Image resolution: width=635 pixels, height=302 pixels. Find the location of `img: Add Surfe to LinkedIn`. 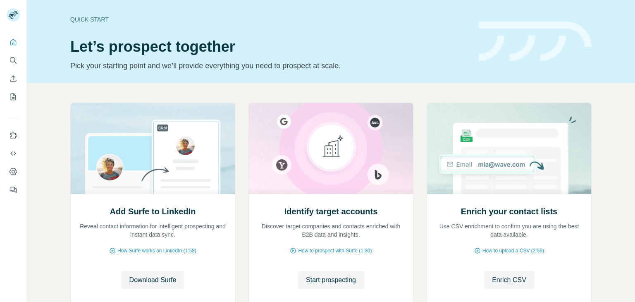

img: Add Surfe to LinkedIn is located at coordinates (153, 149).